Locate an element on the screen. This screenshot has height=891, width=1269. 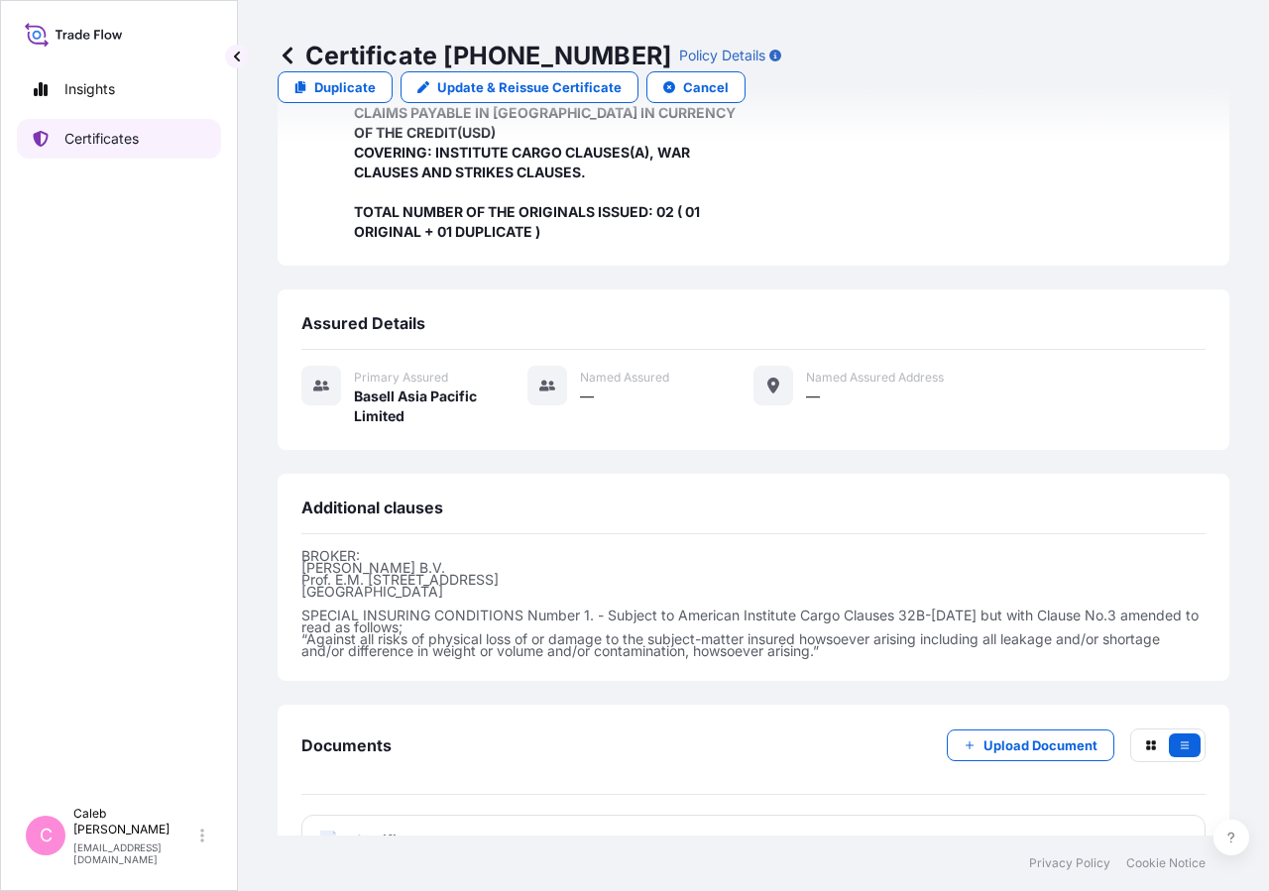
p: Insights is located at coordinates (89, 89).